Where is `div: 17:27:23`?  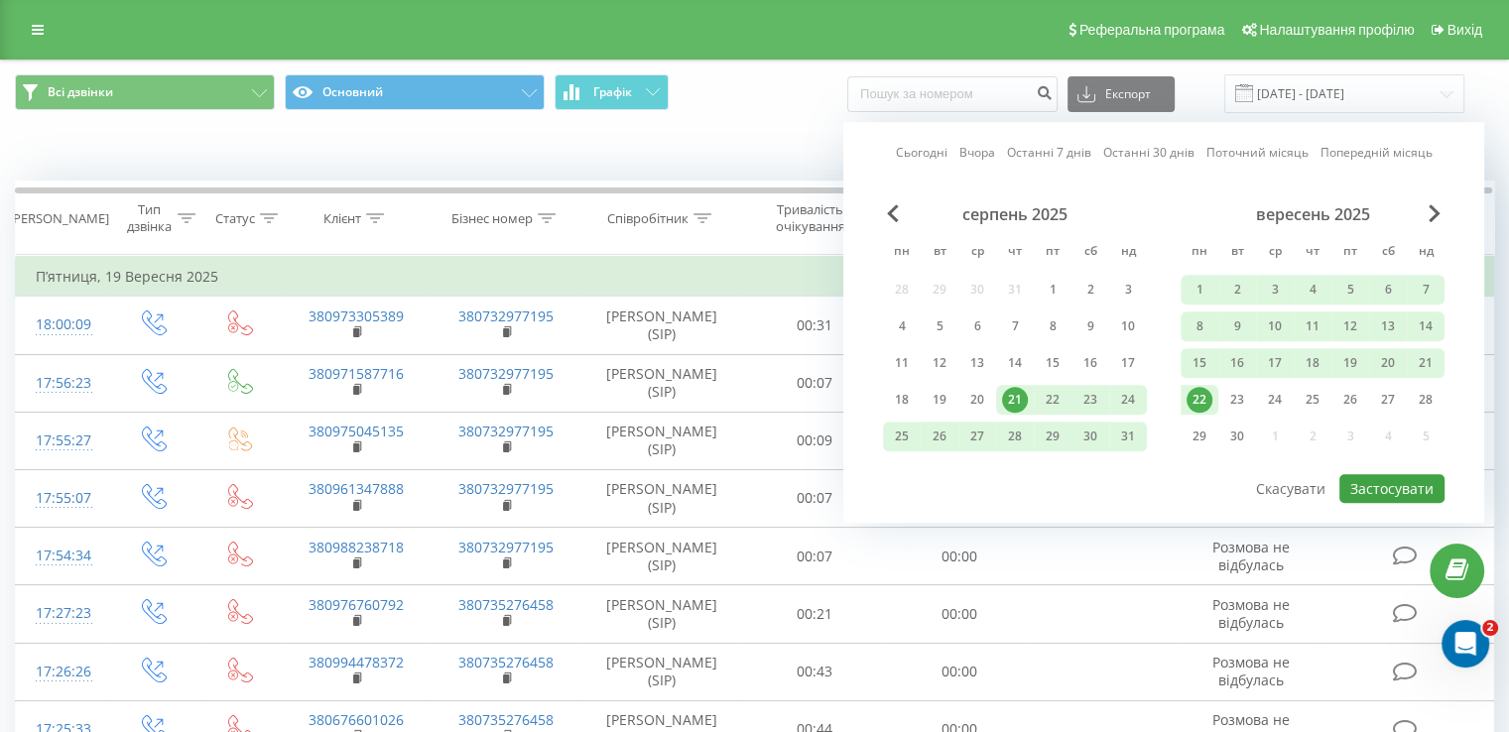 div: 17:27:23 is located at coordinates (62, 613).